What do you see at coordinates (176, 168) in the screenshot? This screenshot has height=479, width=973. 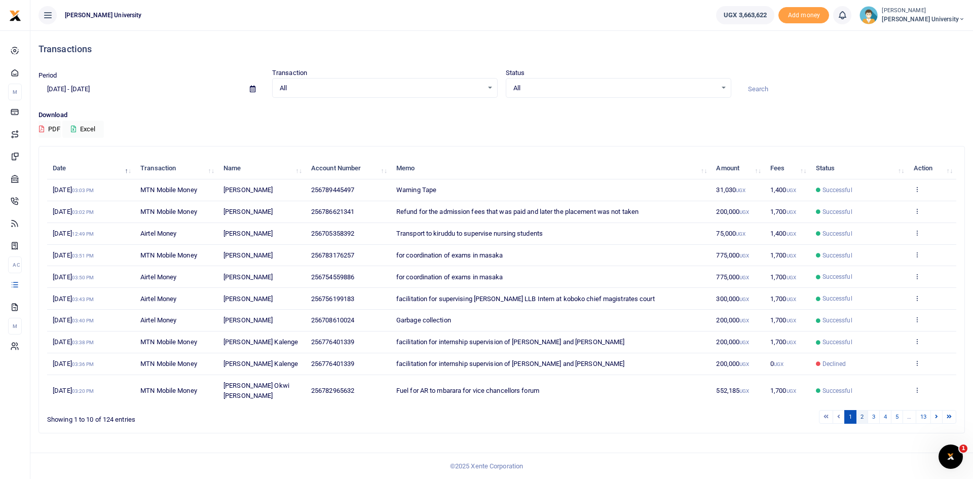 I see `th: Transaction: activate to sort column ascending` at bounding box center [176, 168].